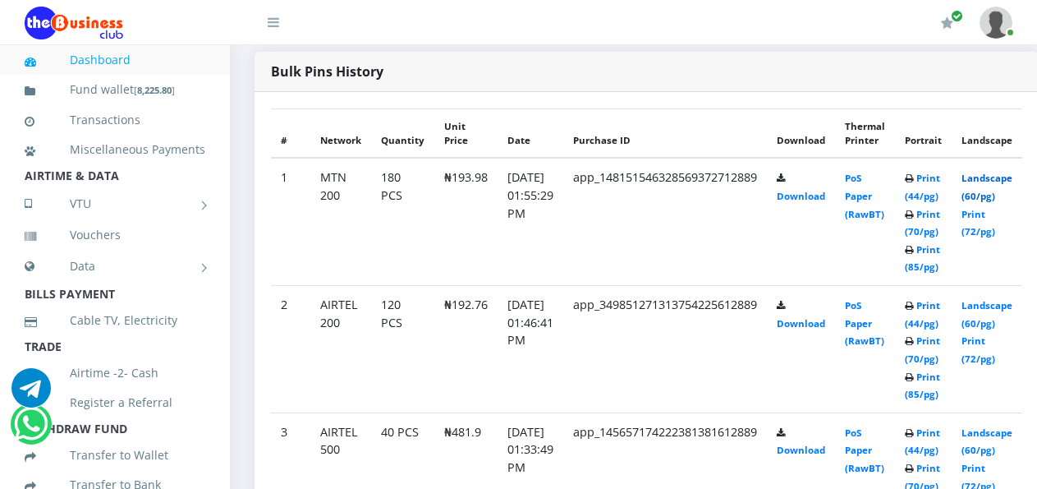  What do you see at coordinates (115, 204) in the screenshot?
I see `a: VTU` at bounding box center [115, 204].